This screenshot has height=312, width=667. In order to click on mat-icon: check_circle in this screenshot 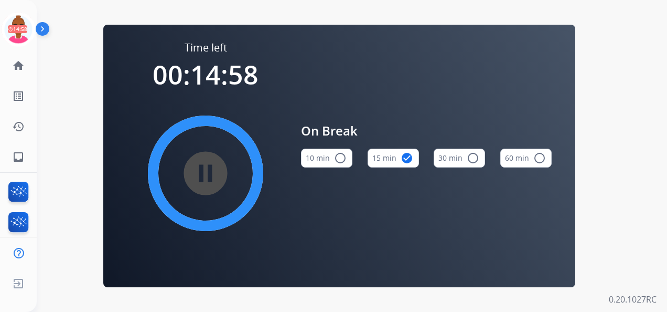, I will do `click(407, 158)`.